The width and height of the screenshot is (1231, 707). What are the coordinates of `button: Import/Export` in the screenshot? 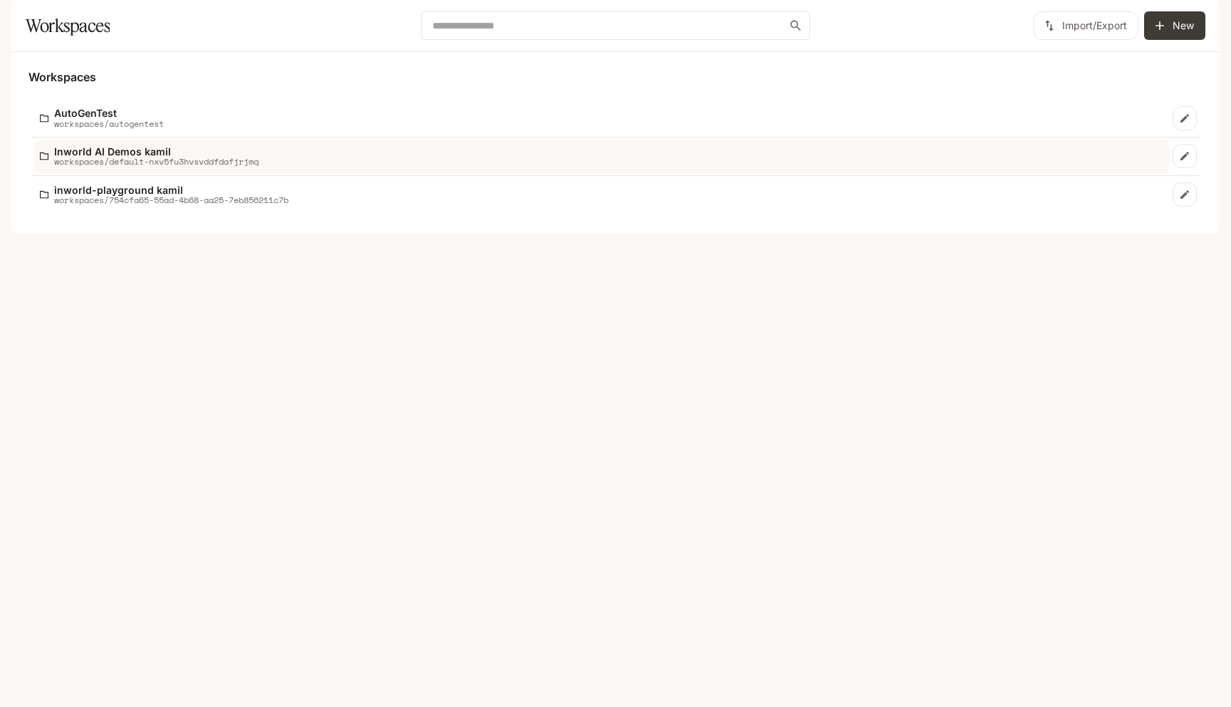 It's located at (1086, 26).